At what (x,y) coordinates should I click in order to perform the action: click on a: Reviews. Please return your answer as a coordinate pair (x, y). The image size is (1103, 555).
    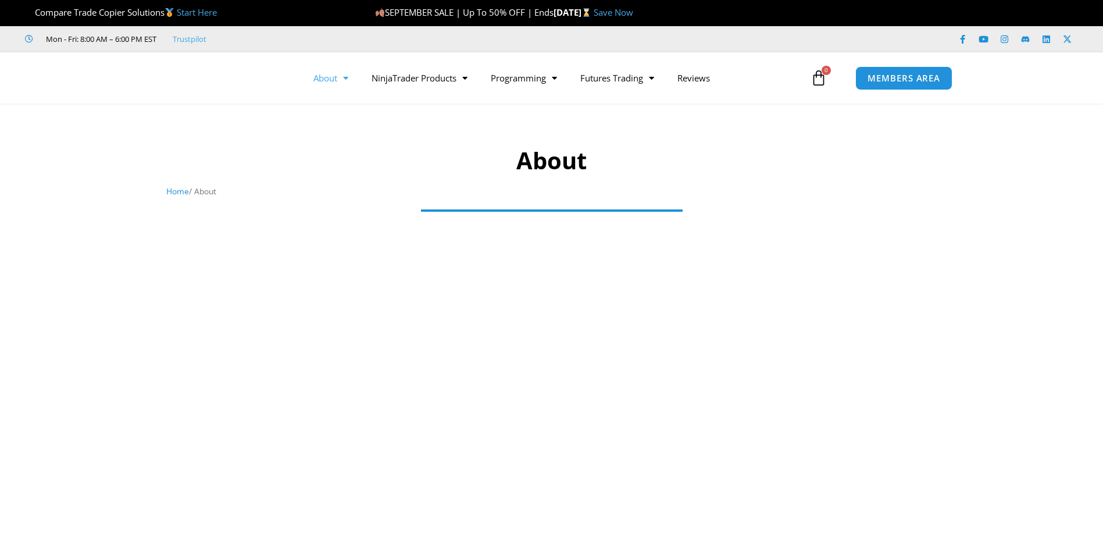
    Looking at the image, I should click on (694, 78).